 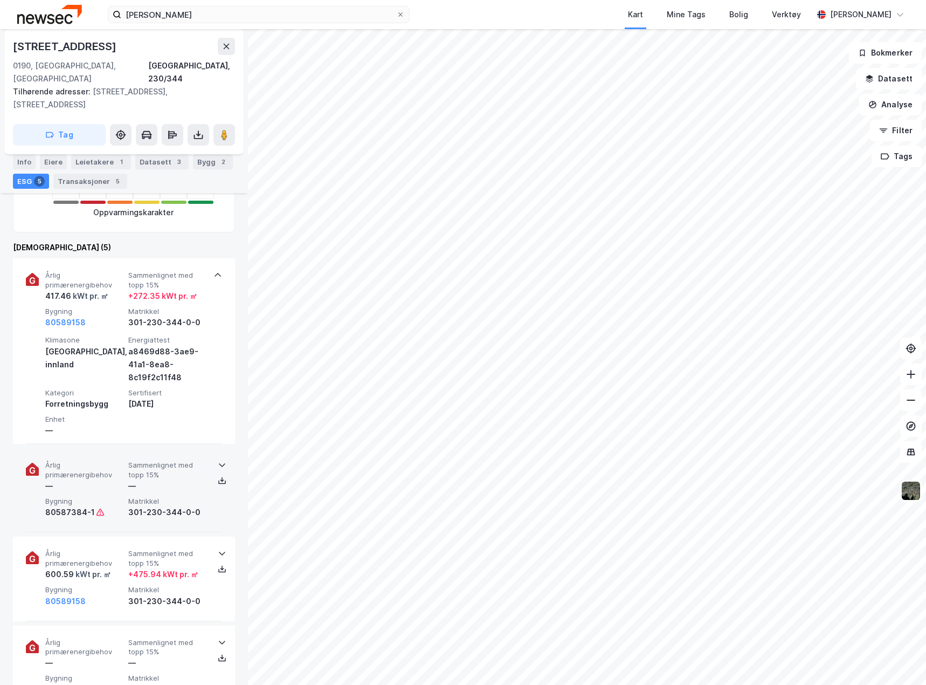 I want to click on span: Klimasone, so click(x=85, y=340).